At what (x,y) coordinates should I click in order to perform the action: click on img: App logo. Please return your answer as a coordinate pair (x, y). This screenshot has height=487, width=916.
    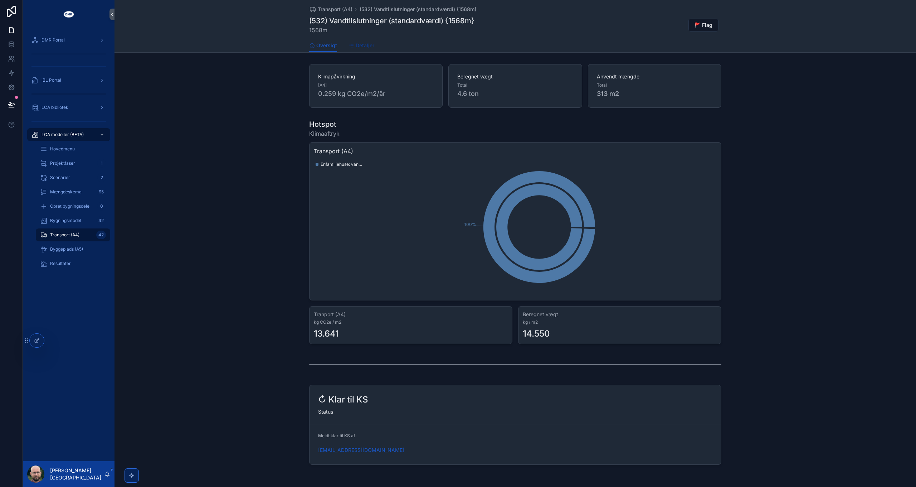
    Looking at the image, I should click on (69, 14).